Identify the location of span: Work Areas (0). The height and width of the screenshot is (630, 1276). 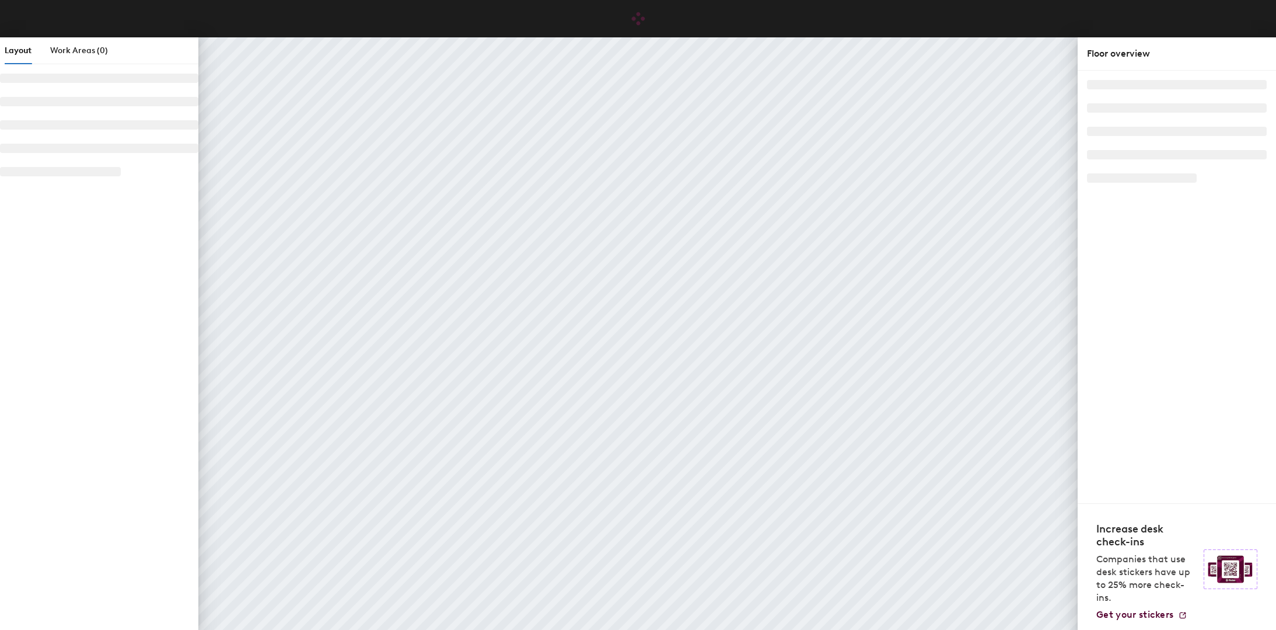
(79, 50).